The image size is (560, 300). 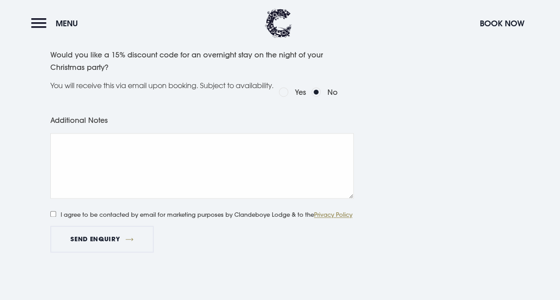 I want to click on a: Privacy Policy, so click(x=333, y=214).